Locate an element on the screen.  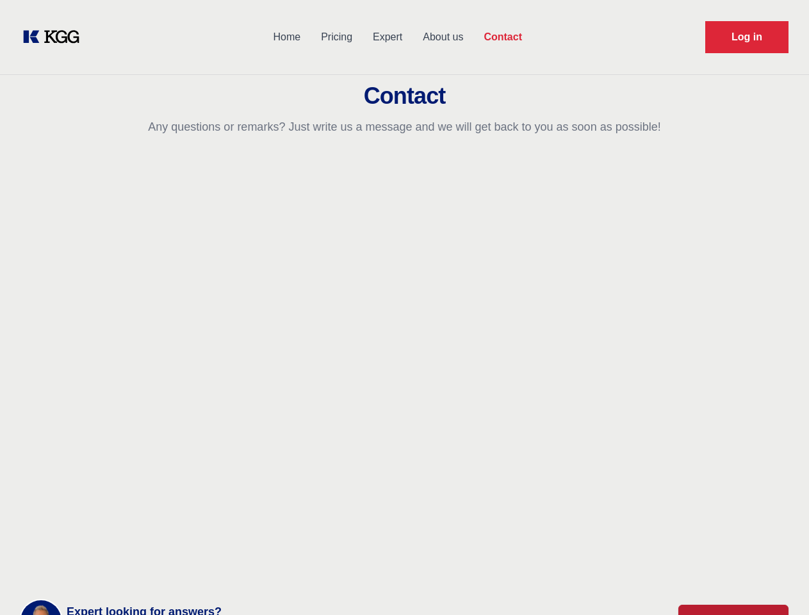
h2: Contact is located at coordinates (404, 96).